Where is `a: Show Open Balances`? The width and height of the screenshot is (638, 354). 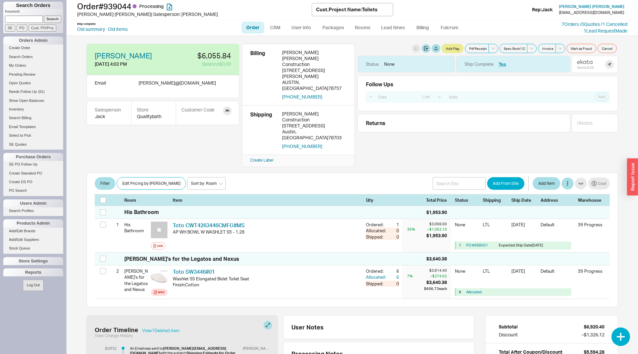 a: Show Open Balances is located at coordinates (33, 101).